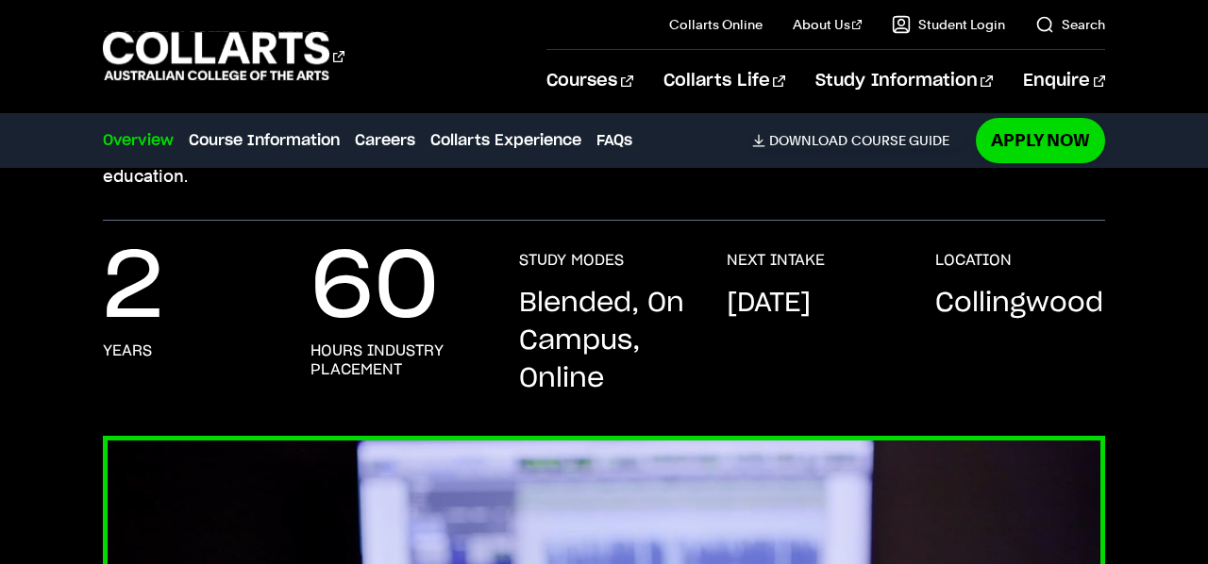 The height and width of the screenshot is (564, 1208). Describe the element at coordinates (828, 25) in the screenshot. I see `a: About Us` at that location.